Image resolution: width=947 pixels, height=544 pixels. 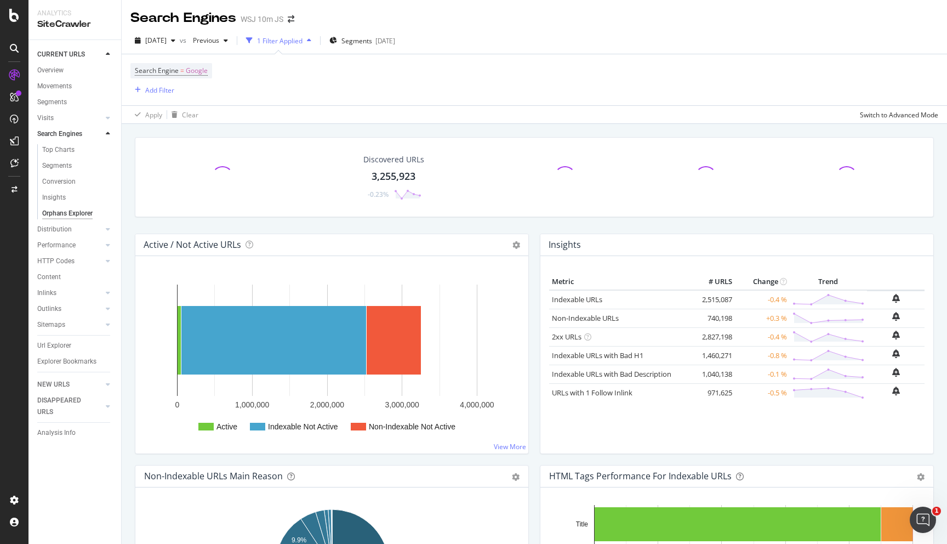 What do you see at coordinates (565, 244) in the screenshot?
I see `h4: Insights` at bounding box center [565, 244].